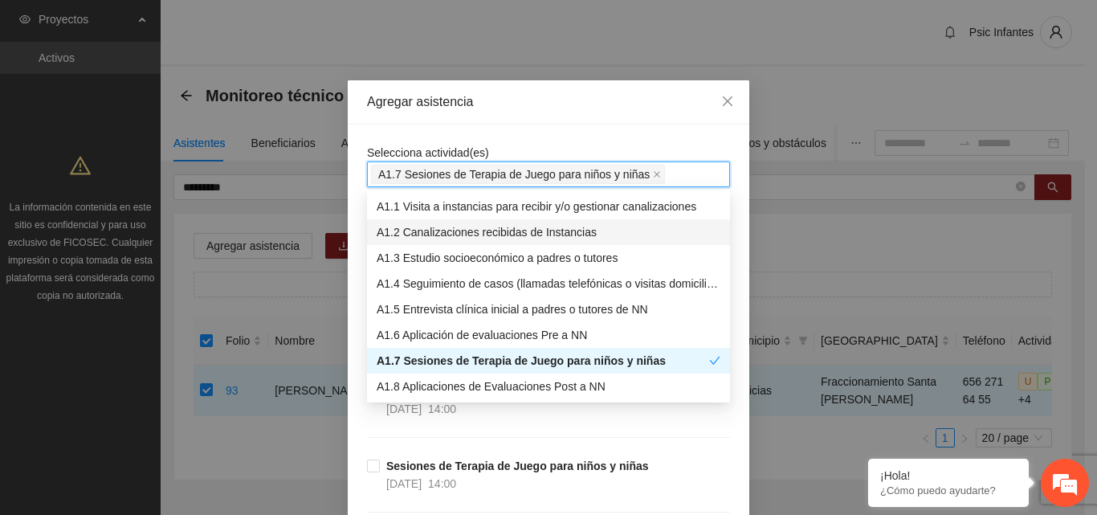 The image size is (1097, 515). I want to click on span: Estamos en línea., so click(157, 248).